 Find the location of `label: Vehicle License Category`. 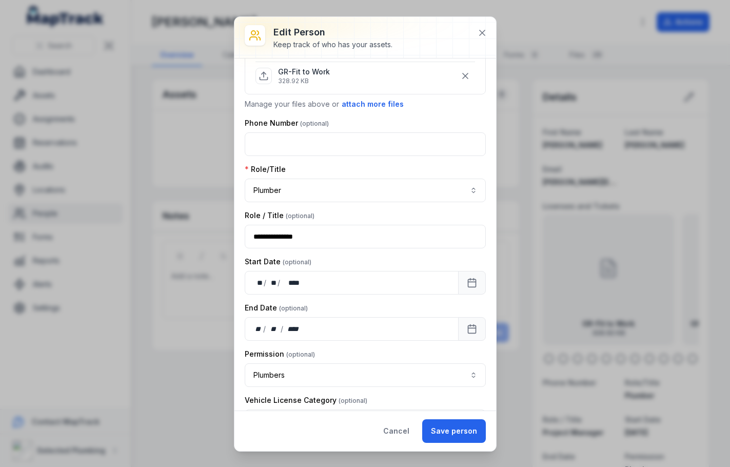

label: Vehicle License Category is located at coordinates (306, 400).